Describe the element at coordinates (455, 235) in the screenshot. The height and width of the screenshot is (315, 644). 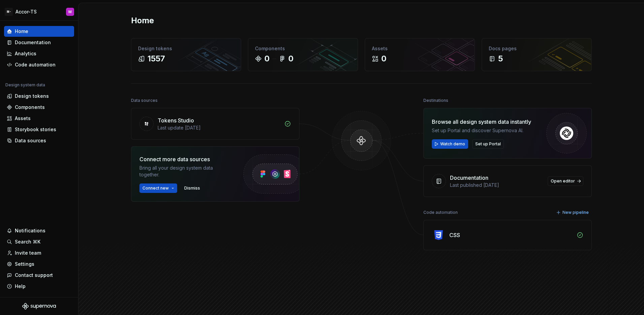
I see `div: CSS` at that location.